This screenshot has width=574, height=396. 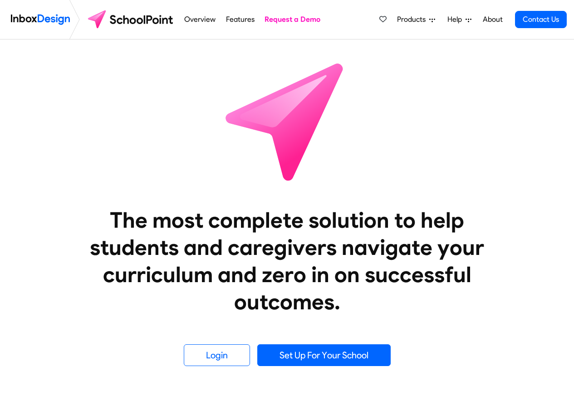 What do you see at coordinates (456, 19) in the screenshot?
I see `span: Help` at bounding box center [456, 19].